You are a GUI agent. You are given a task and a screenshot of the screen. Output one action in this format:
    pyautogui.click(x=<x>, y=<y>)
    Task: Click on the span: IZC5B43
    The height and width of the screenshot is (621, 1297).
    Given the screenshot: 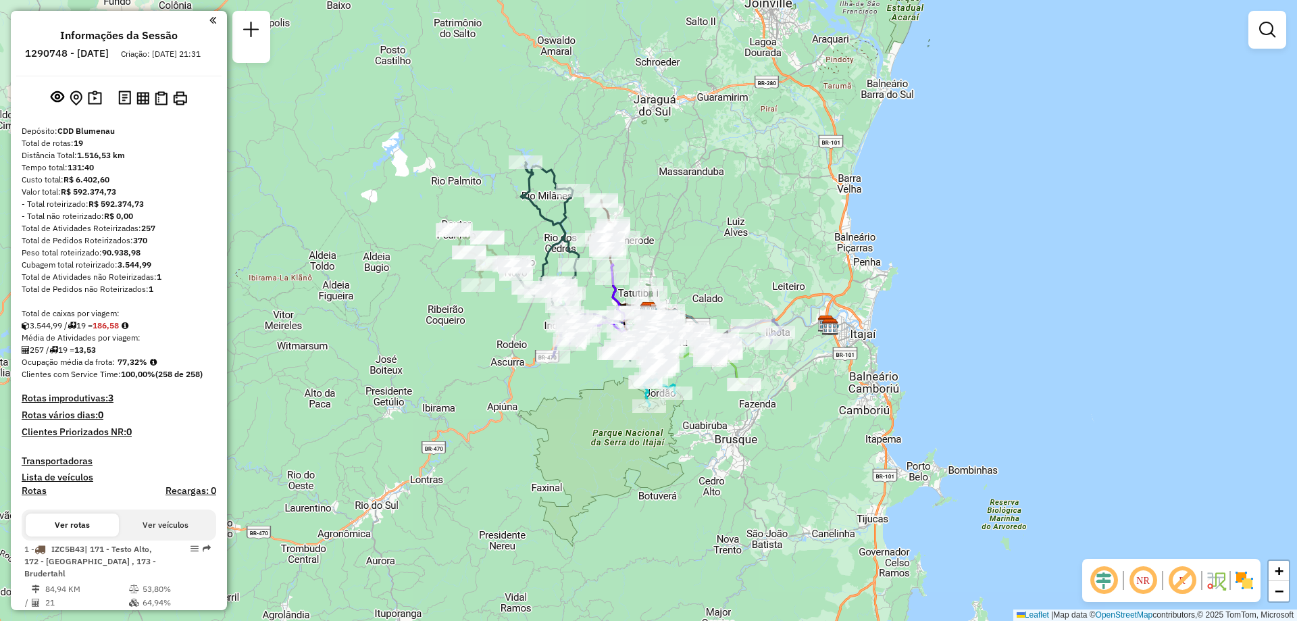 What is the action you would take?
    pyautogui.click(x=68, y=548)
    